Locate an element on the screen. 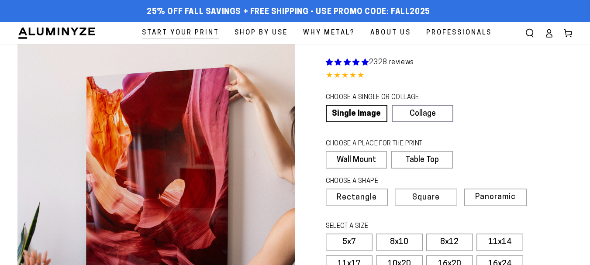  a: Professionals is located at coordinates (459, 33).